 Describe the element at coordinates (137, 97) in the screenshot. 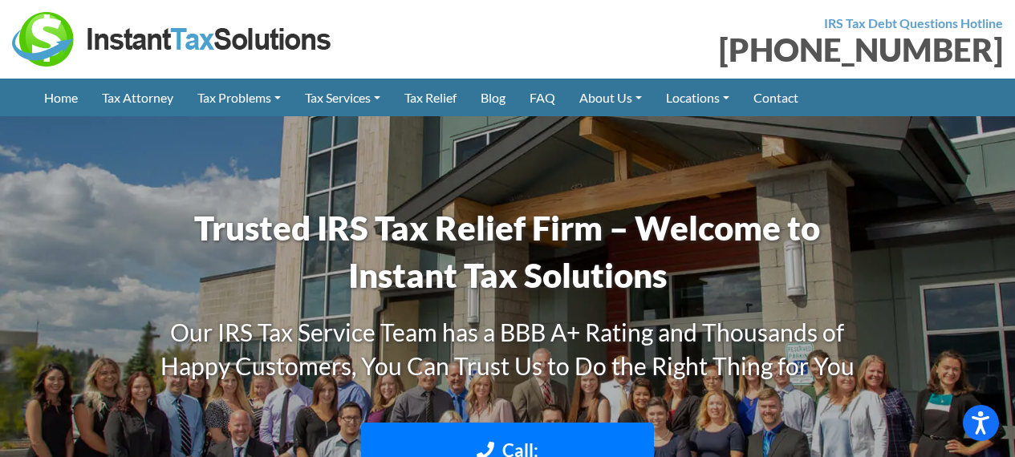

I see `a: Tax Attorney` at that location.